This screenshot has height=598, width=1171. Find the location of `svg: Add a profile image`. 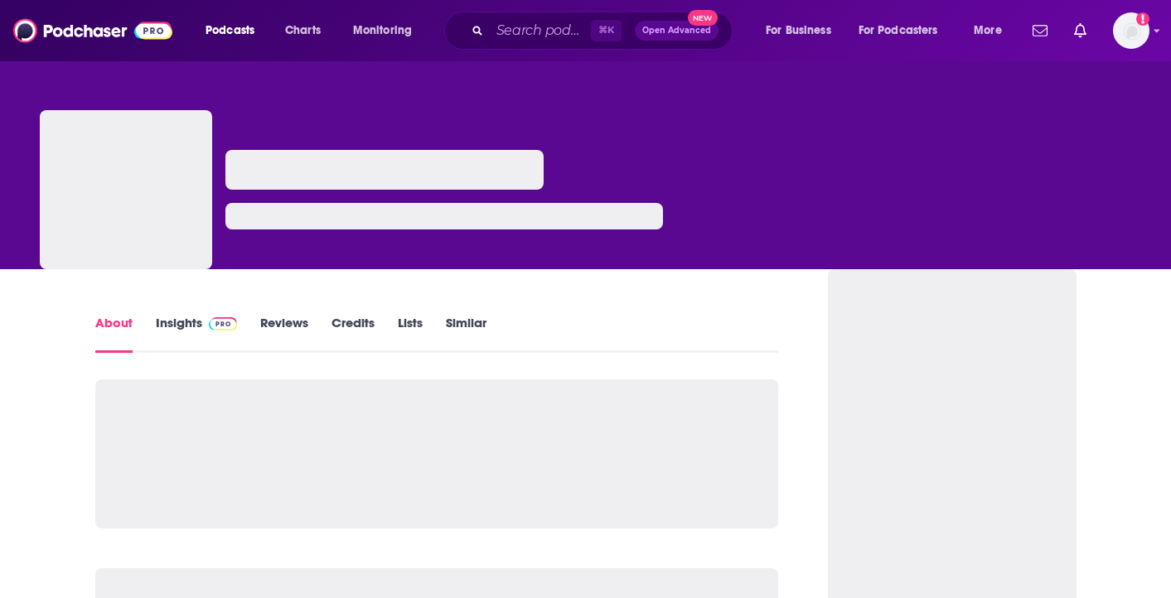

svg: Add a profile image is located at coordinates (1143, 19).